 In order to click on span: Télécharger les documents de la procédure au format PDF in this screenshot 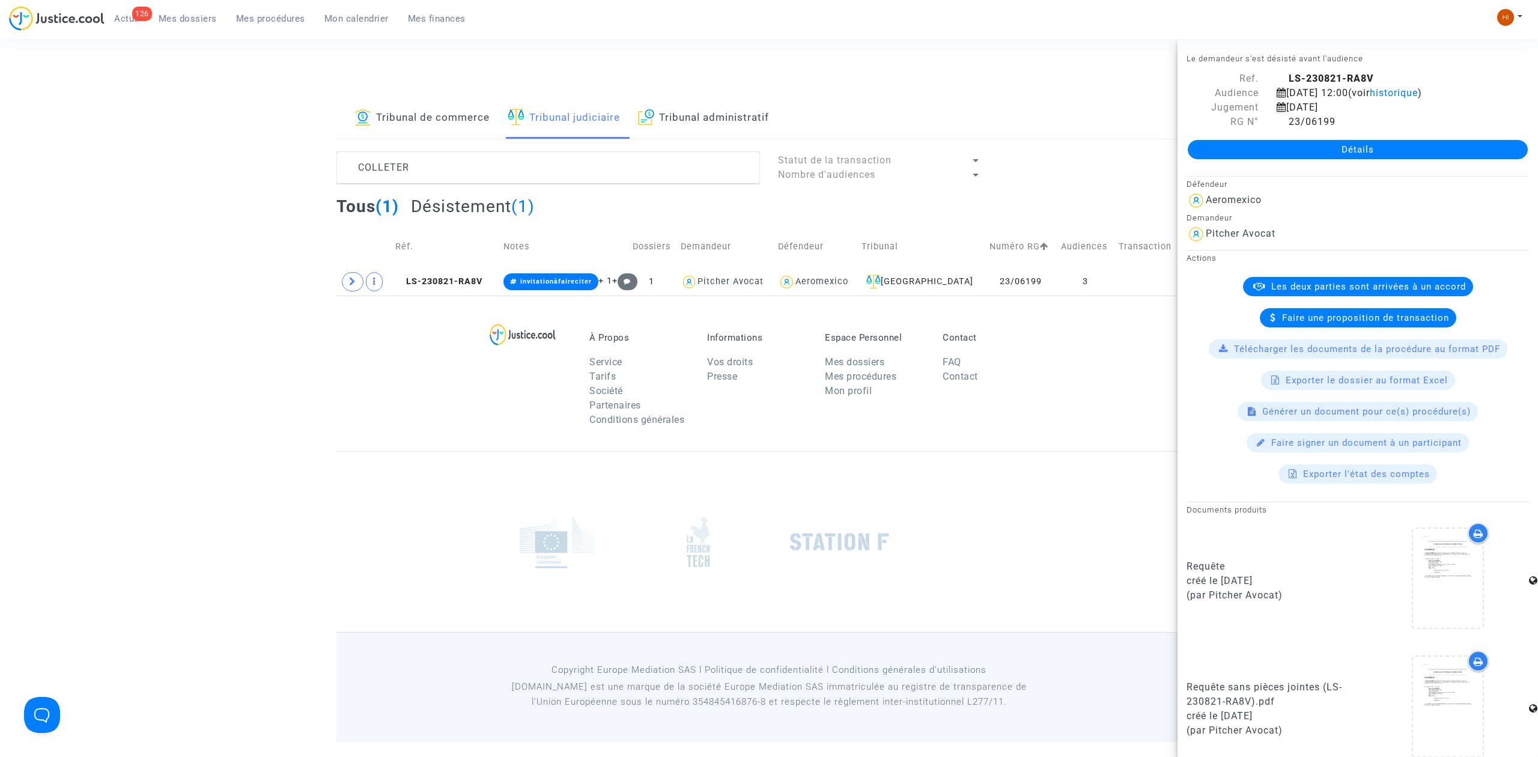, I will do `click(1367, 349)`.